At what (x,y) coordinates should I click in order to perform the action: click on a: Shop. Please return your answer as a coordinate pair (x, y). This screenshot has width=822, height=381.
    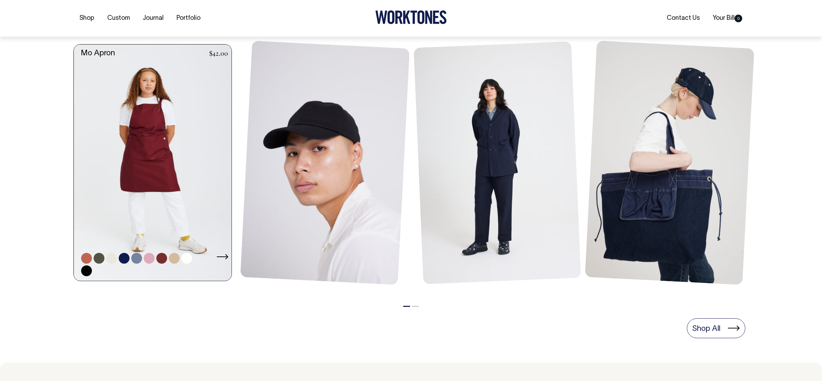
    Looking at the image, I should click on (87, 18).